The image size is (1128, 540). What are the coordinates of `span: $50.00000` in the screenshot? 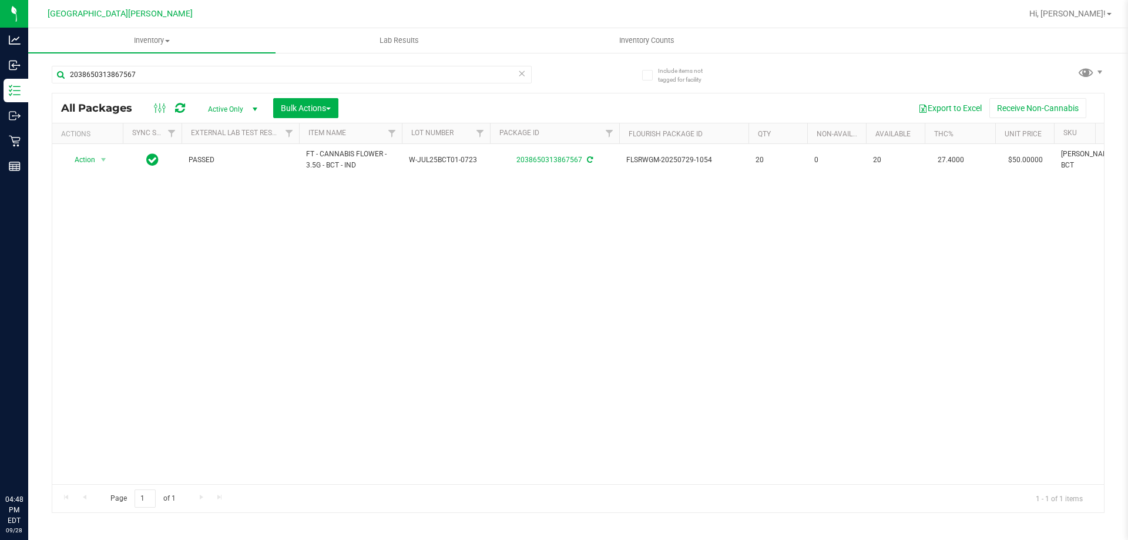 It's located at (1025, 160).